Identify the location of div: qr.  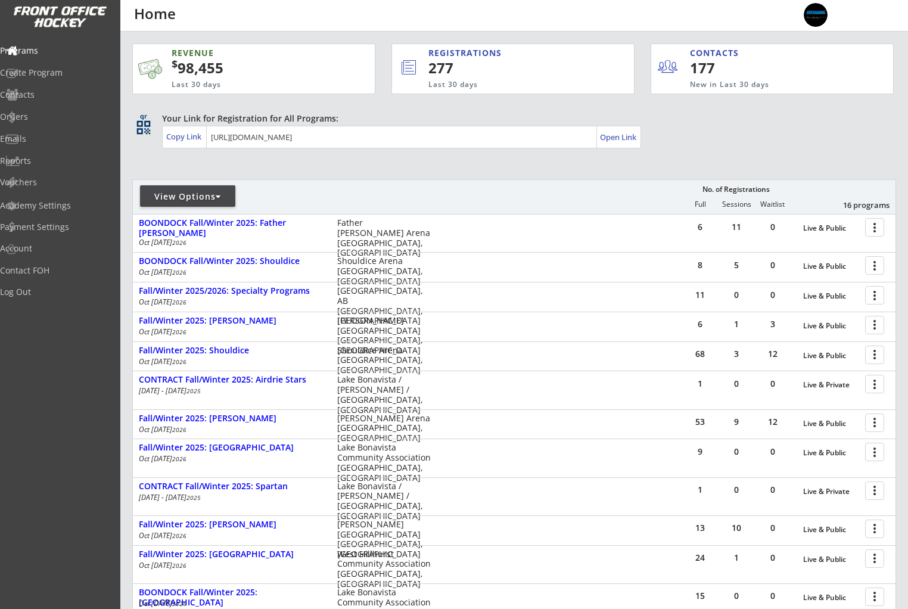
(143, 116).